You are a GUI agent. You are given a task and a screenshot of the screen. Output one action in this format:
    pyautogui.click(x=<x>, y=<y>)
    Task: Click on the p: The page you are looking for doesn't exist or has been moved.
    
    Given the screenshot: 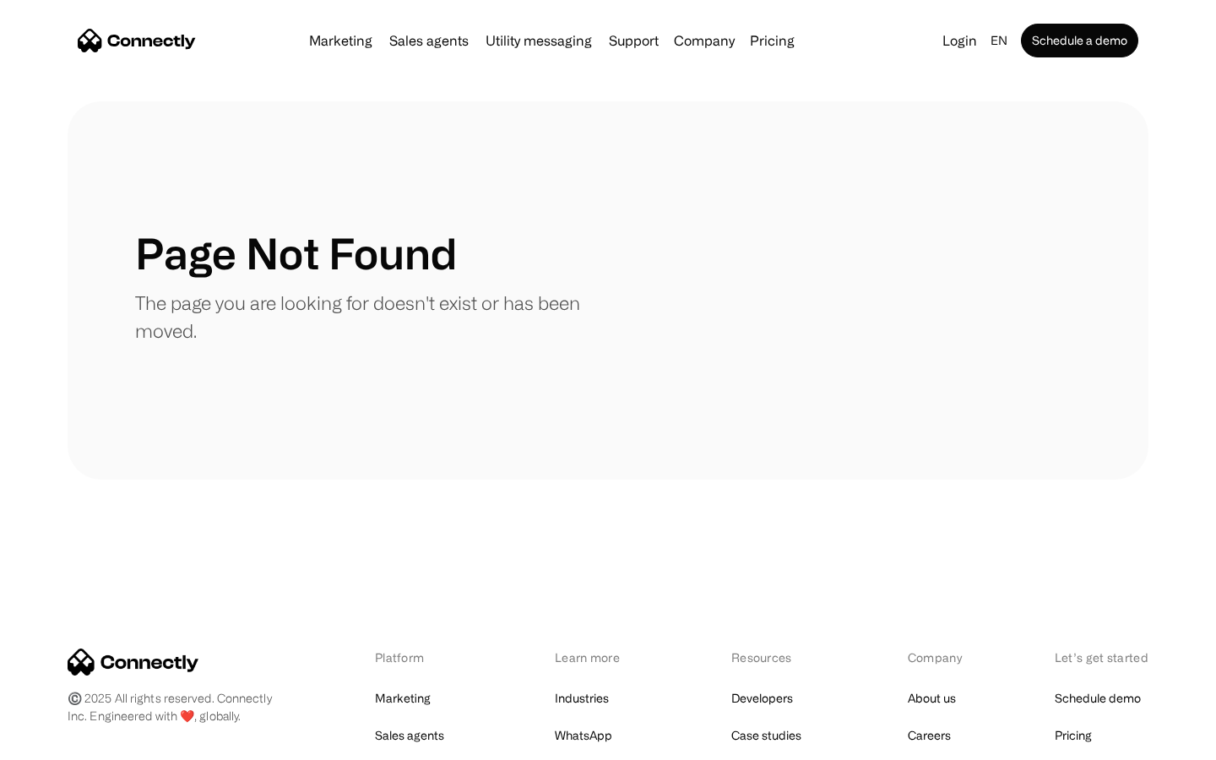 What is the action you would take?
    pyautogui.click(x=372, y=317)
    